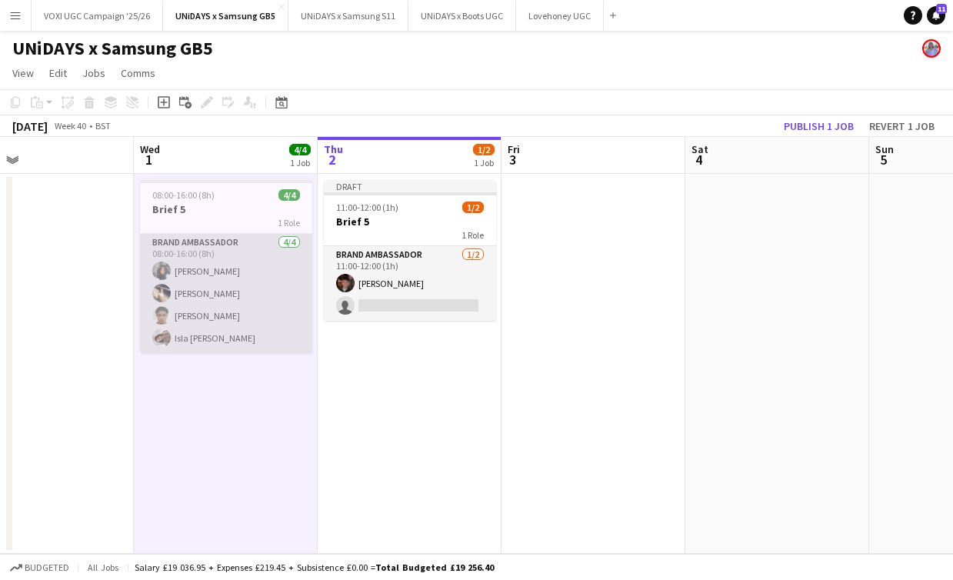 The height and width of the screenshot is (580, 953). What do you see at coordinates (23, 73) in the screenshot?
I see `span: View` at bounding box center [23, 73].